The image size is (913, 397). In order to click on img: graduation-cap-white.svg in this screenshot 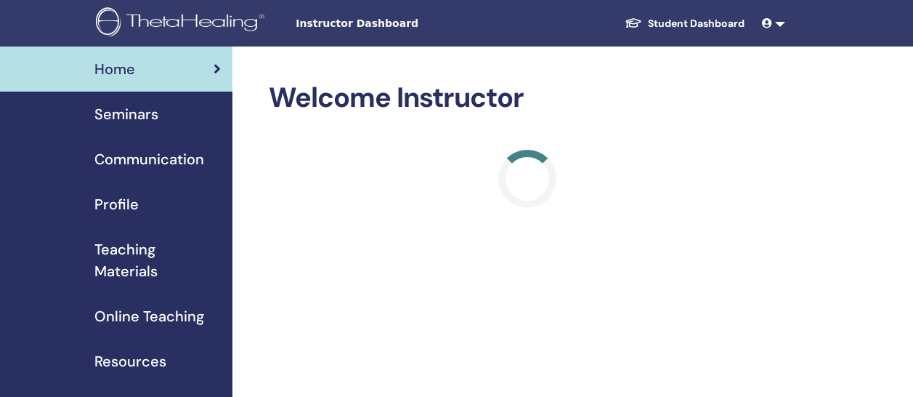, I will do `click(634, 23)`.